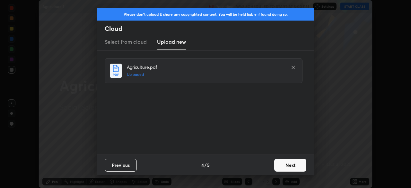 The height and width of the screenshot is (188, 411). Describe the element at coordinates (206, 67) in the screenshot. I see `h4: Agriculture.pdf` at that location.